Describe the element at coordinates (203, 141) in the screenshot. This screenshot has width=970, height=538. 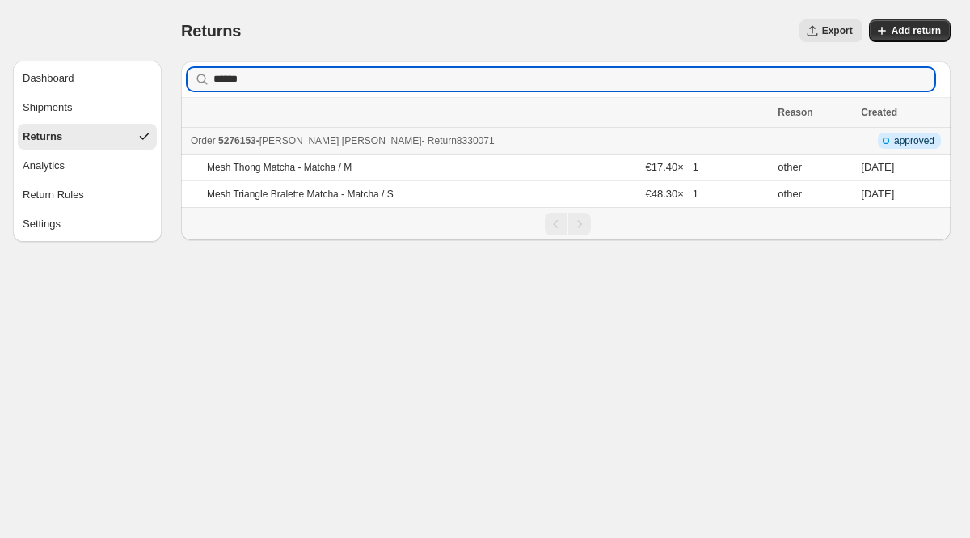
I see `span: Order` at that location.